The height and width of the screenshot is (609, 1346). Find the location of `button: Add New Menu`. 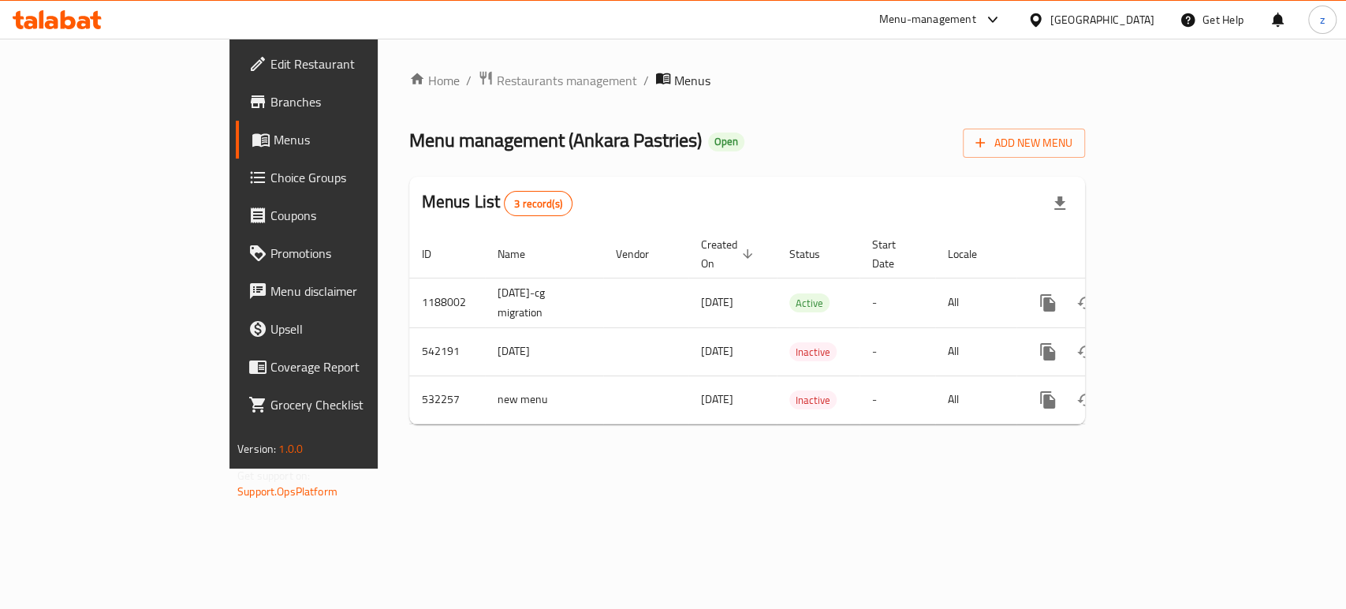

button: Add New Menu is located at coordinates (1023, 143).